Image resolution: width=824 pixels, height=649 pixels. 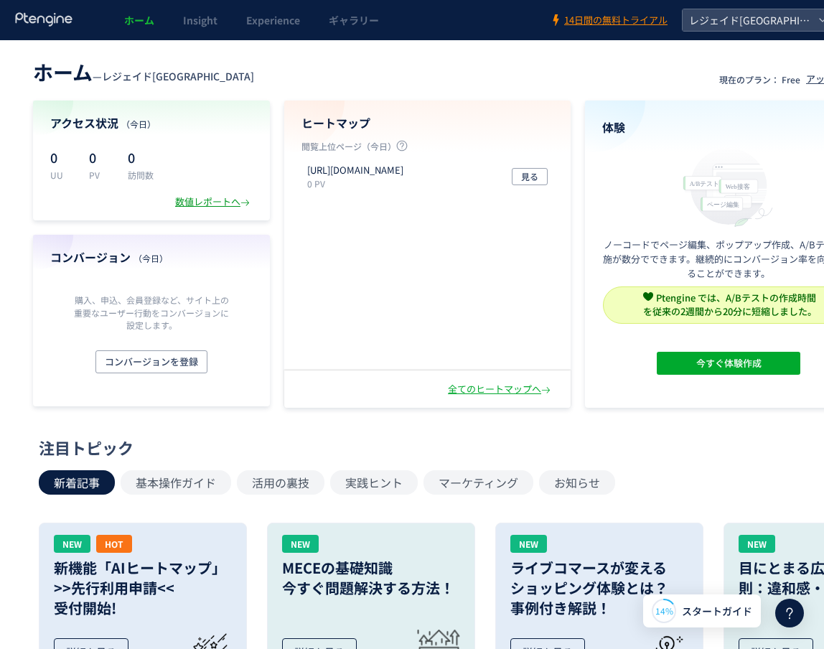 I want to click on p: PV, so click(x=100, y=174).